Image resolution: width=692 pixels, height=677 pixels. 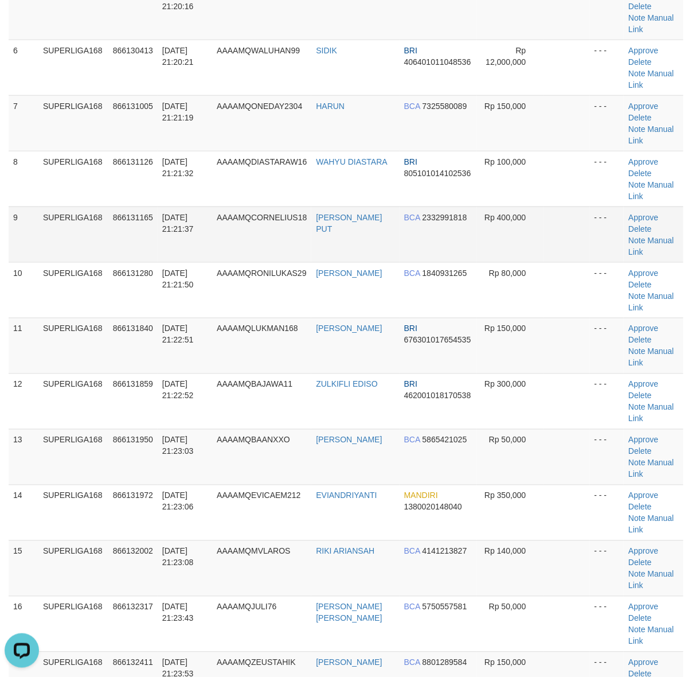 What do you see at coordinates (133, 329) in the screenshot?
I see `span: 866131840` at bounding box center [133, 329].